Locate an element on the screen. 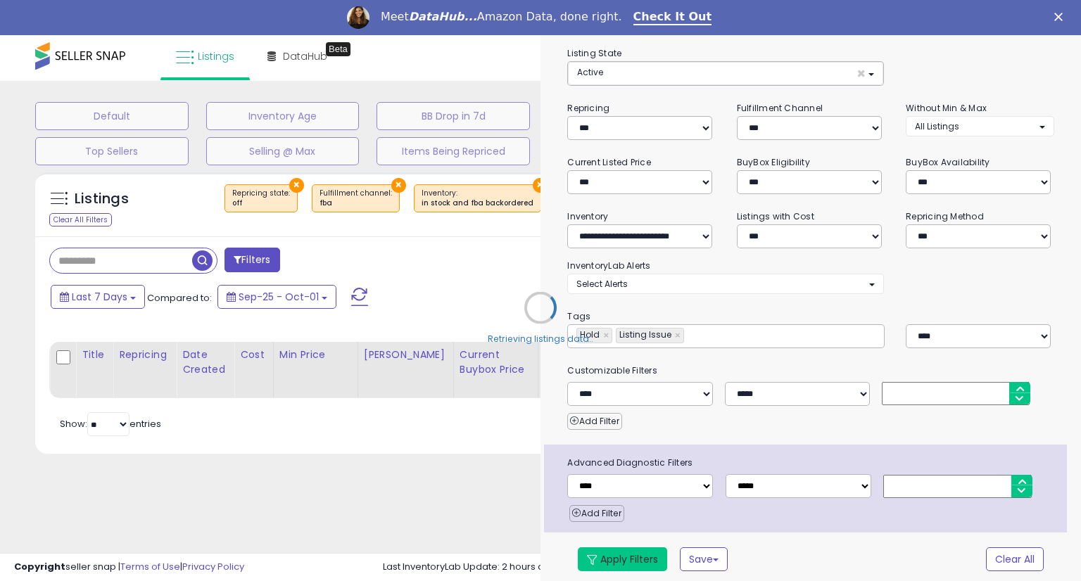 This screenshot has width=1081, height=581. img: Profile image for Georgie is located at coordinates (358, 18).